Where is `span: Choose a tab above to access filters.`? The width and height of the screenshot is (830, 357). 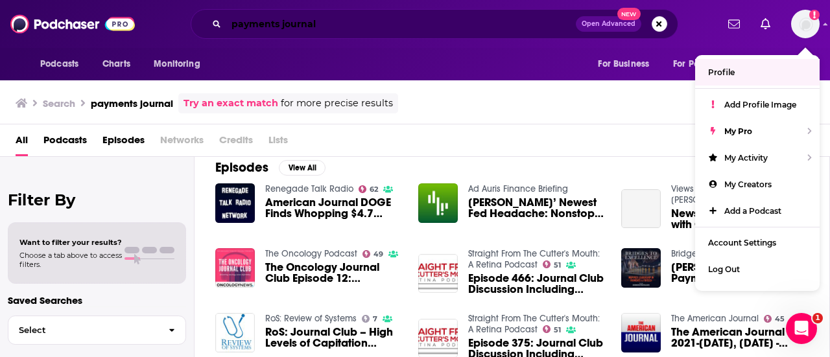 span: Choose a tab above to access filters. is located at coordinates (71, 260).